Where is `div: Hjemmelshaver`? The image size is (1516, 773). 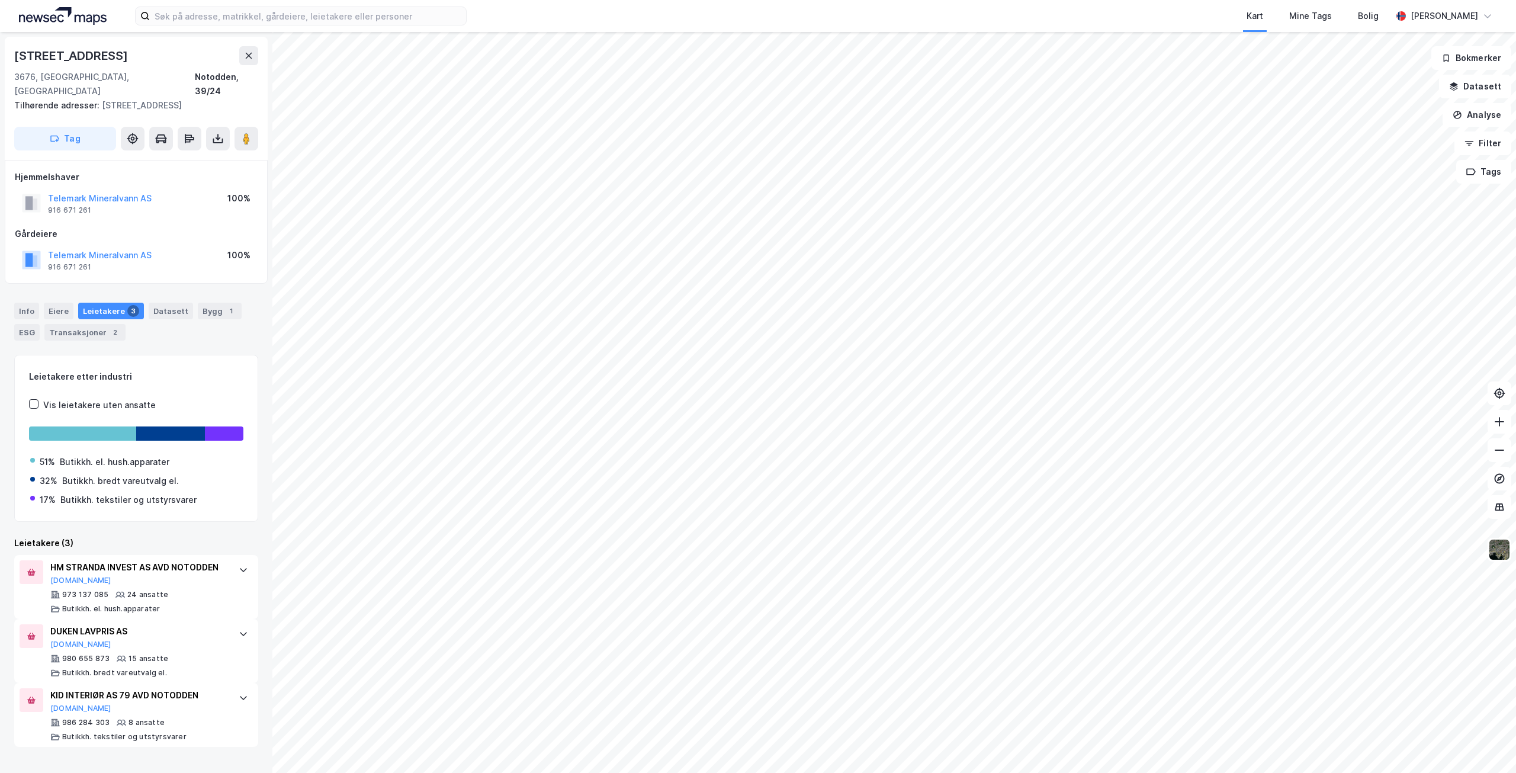 div: Hjemmelshaver is located at coordinates (136, 177).